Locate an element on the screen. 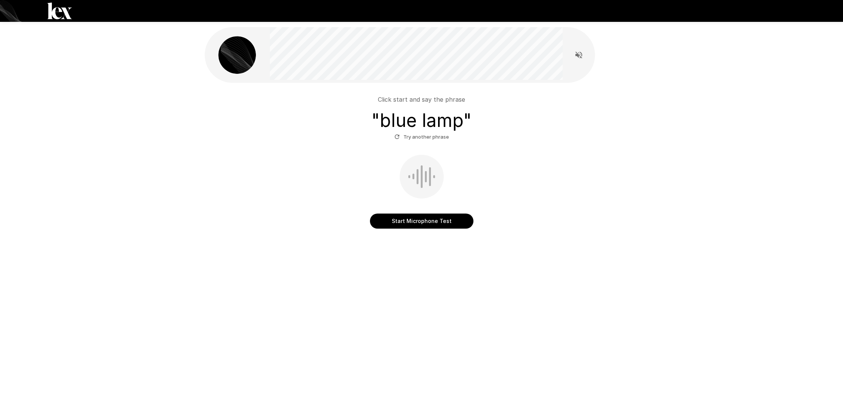 The image size is (843, 400). img: lex_avatar2.png is located at coordinates (237, 55).